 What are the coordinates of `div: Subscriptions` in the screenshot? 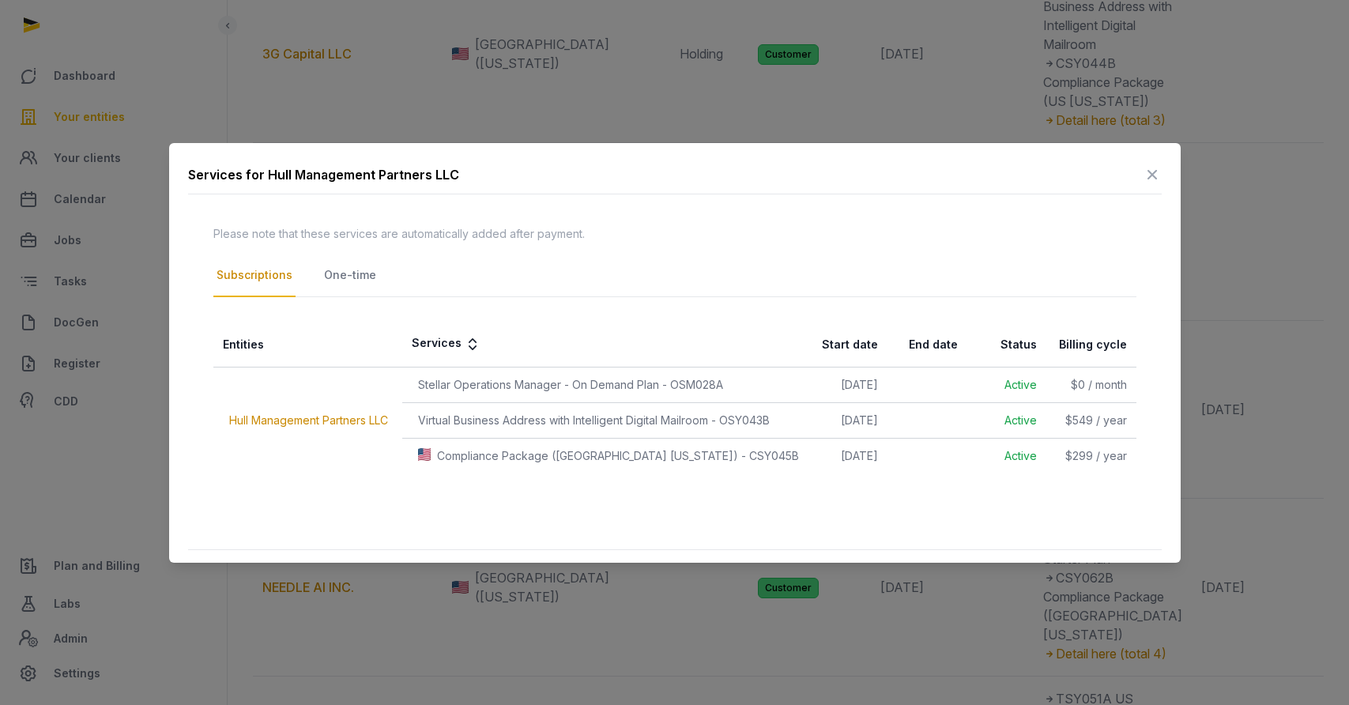 It's located at (254, 276).